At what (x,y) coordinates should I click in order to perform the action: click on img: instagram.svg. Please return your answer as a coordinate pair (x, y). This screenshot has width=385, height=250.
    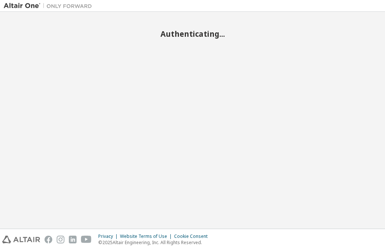
    Looking at the image, I should click on (60, 240).